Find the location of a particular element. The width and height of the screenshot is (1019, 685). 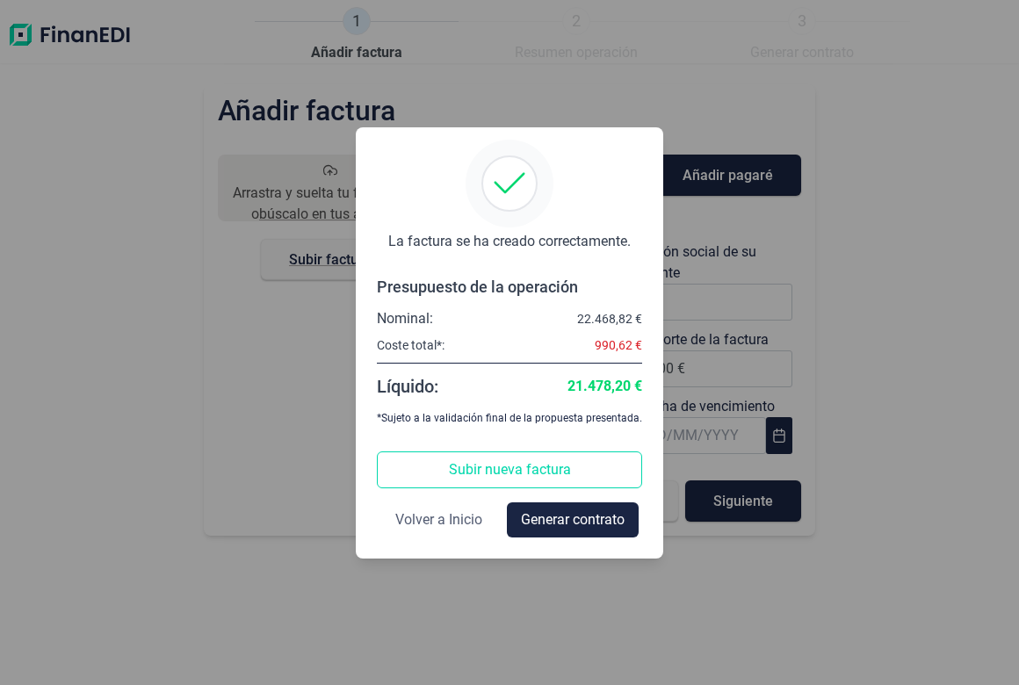

div: Nominal: is located at coordinates (405, 319).